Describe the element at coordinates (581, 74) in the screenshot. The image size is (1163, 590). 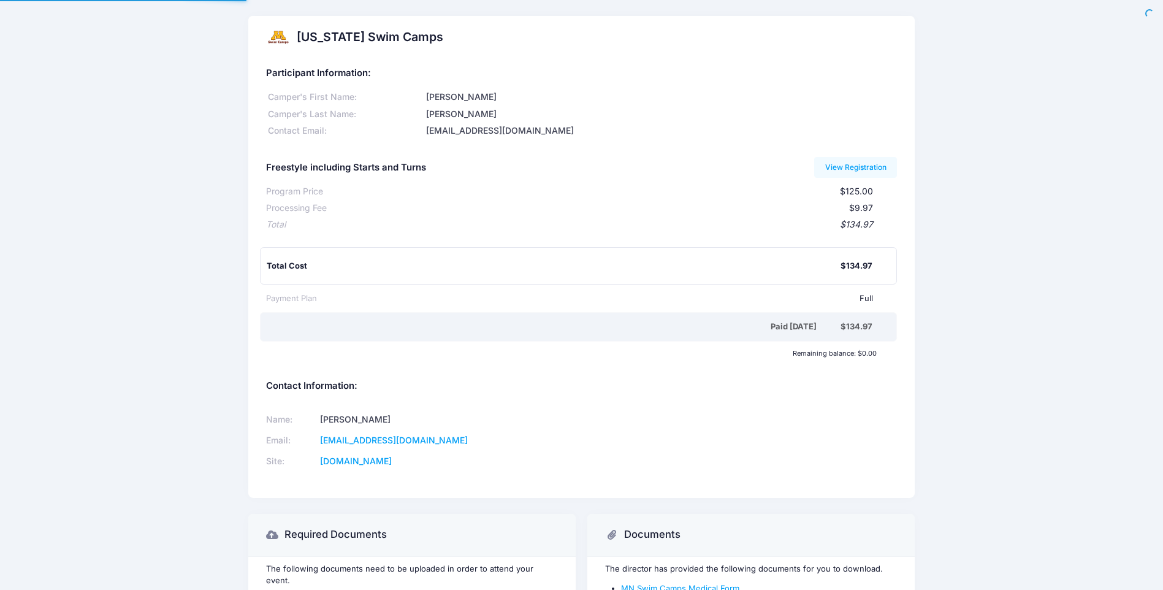
I see `h5: Participant Information:` at that location.